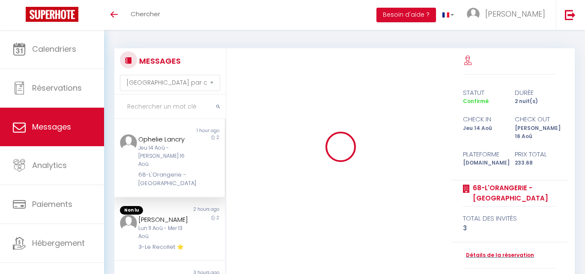 This screenshot has height=274, width=585. Describe the element at coordinates (54, 49) in the screenshot. I see `span: Calendriers` at that location.